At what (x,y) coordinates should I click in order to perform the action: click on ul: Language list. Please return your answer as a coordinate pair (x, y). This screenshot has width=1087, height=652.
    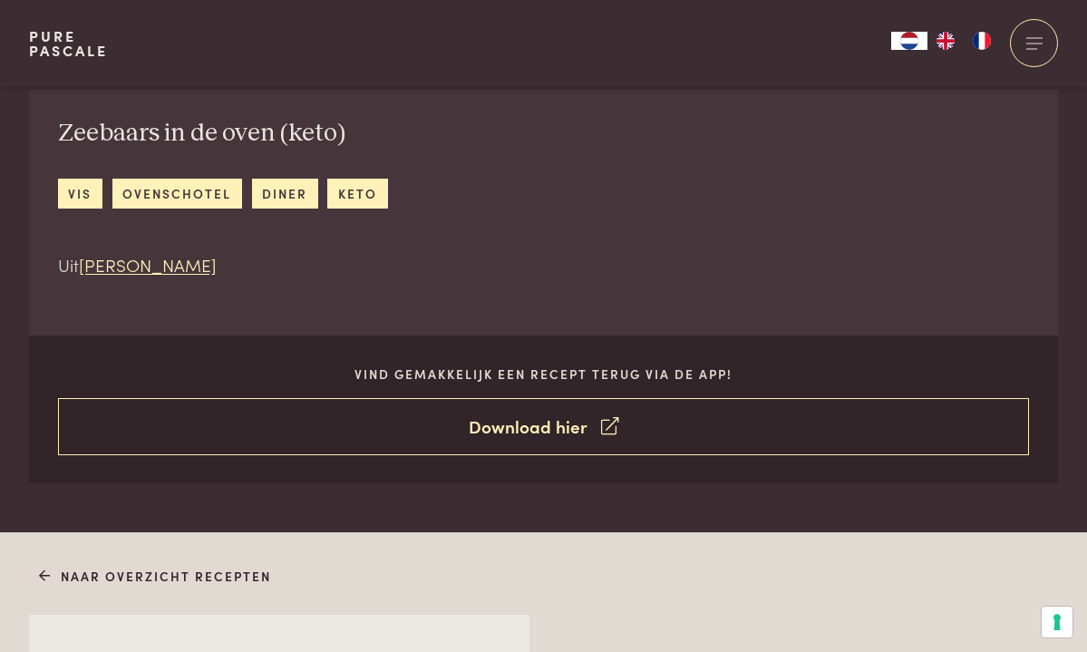
    Looking at the image, I should click on (964, 41).